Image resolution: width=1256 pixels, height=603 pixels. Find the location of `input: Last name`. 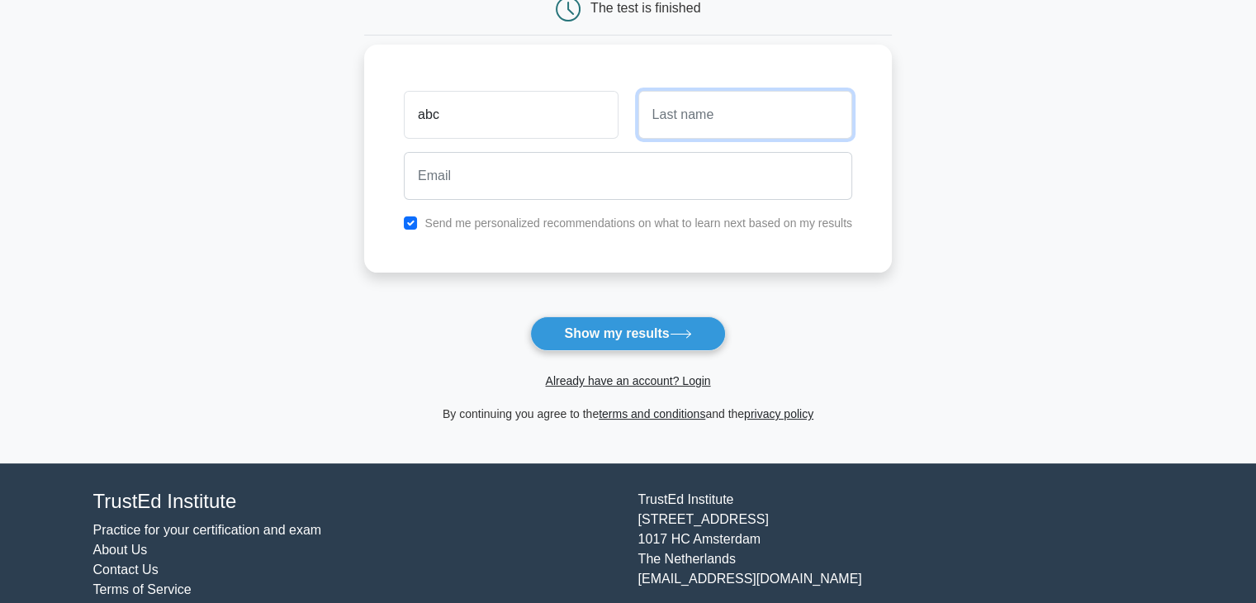

input: Last name is located at coordinates (745, 115).